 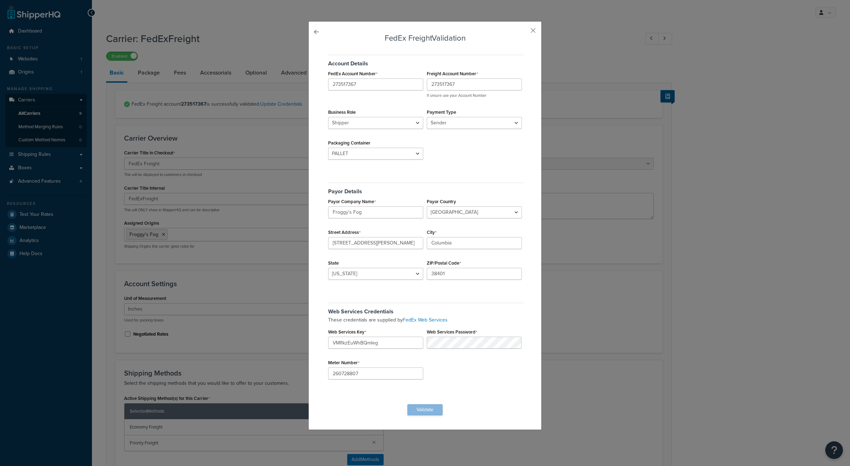 I want to click on label: Street Address, so click(x=344, y=233).